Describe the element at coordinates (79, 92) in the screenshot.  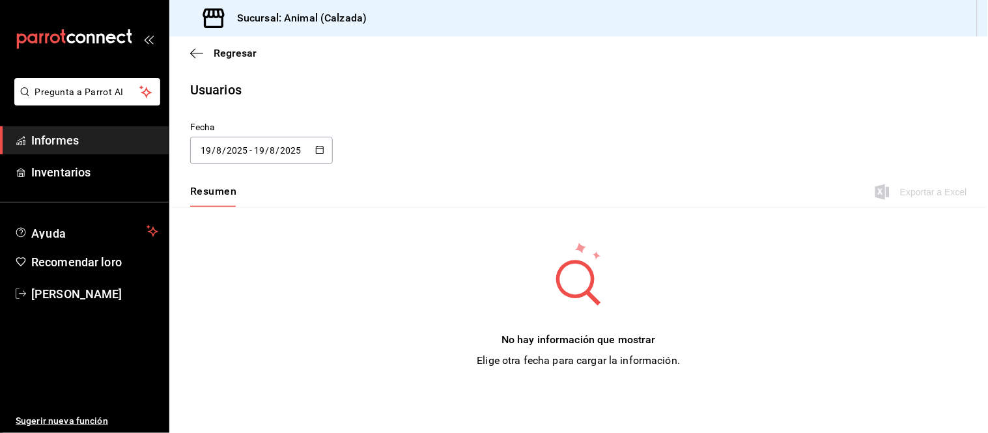
I see `font: Pregunta a Parrot AI` at that location.